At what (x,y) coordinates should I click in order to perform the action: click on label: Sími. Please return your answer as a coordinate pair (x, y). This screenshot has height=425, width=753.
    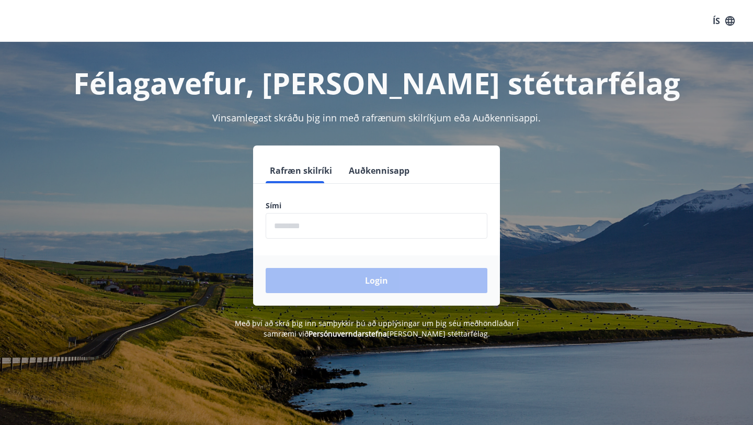
    Looking at the image, I should click on (377, 206).